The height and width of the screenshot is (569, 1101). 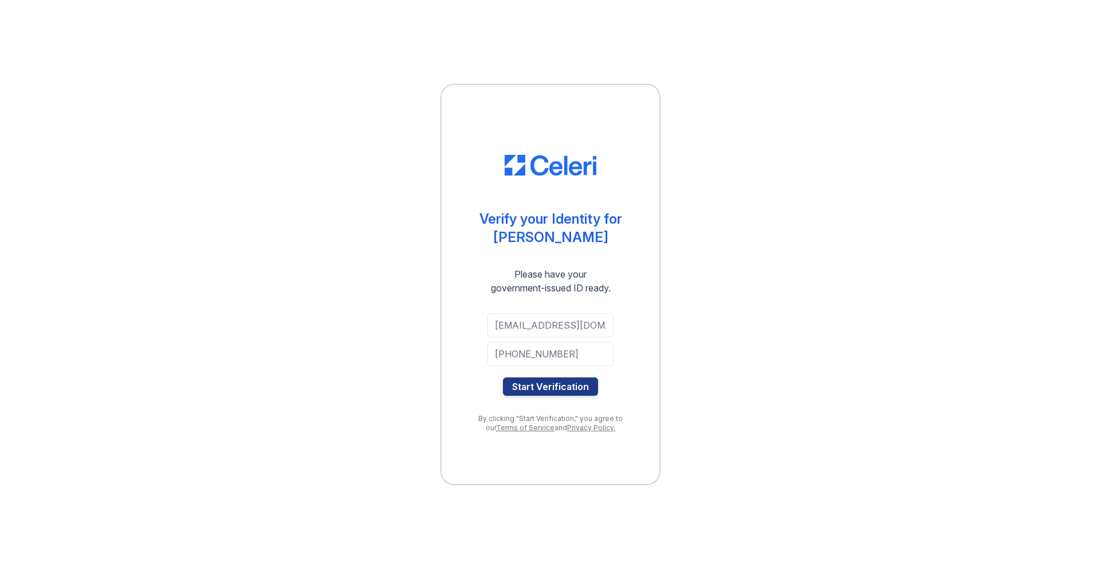 I want to click on div: Please have your government-issued ID ready., so click(x=551, y=281).